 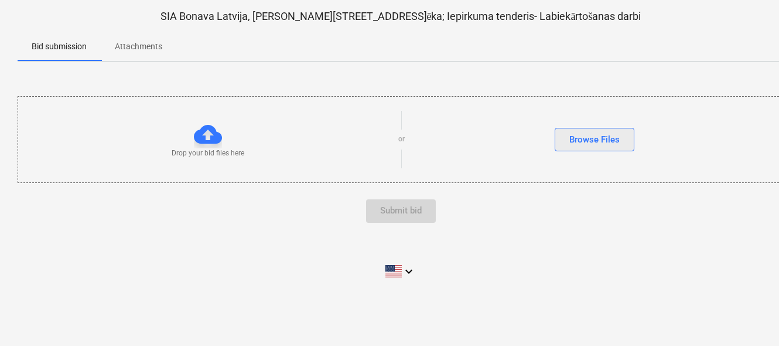 What do you see at coordinates (401, 139) in the screenshot?
I see `p: or` at bounding box center [401, 139].